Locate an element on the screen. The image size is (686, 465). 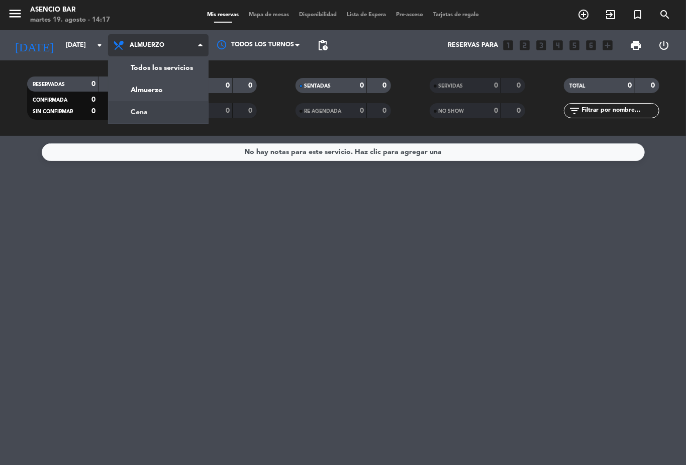
div: Asencio Bar is located at coordinates (70, 10).